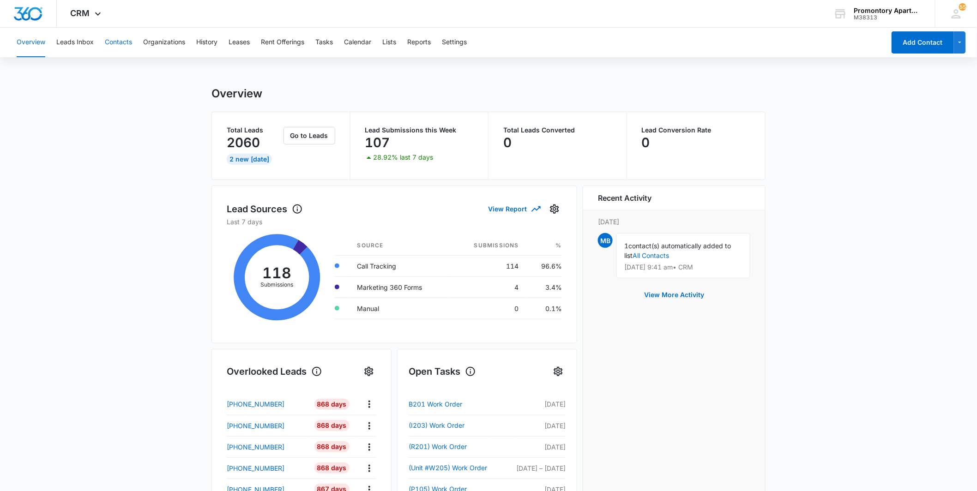  Describe the element at coordinates (239, 42) in the screenshot. I see `button: Leases` at that location.